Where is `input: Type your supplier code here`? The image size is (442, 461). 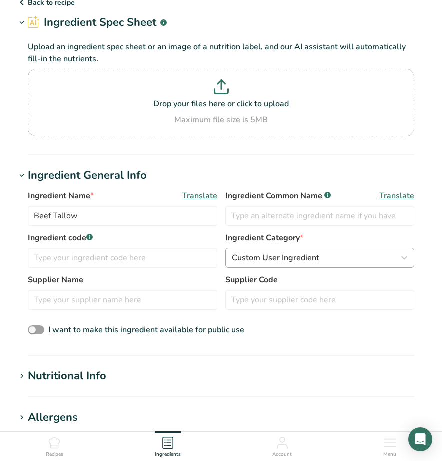
input: Type your supplier code here is located at coordinates (320, 300).